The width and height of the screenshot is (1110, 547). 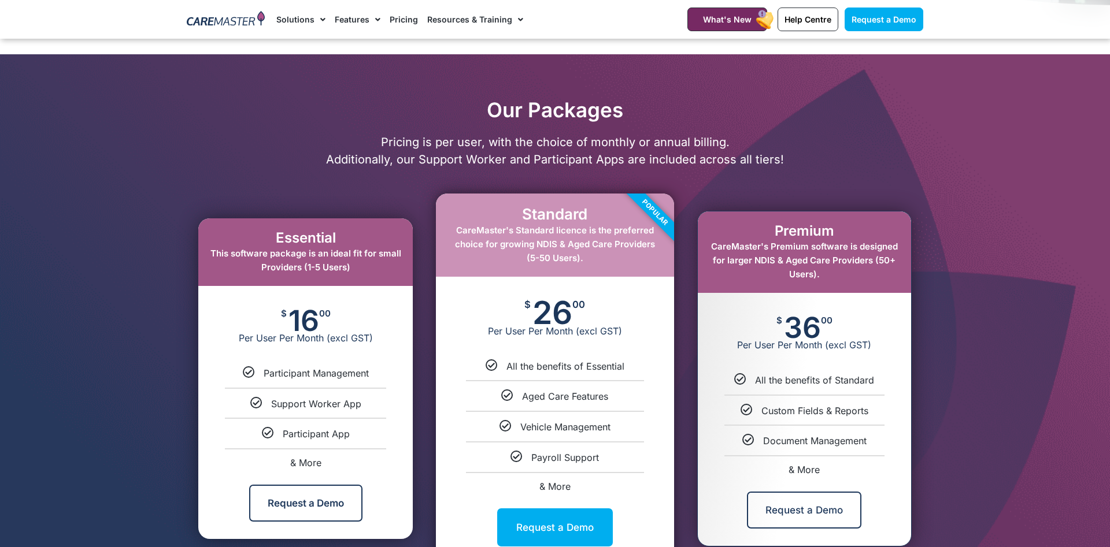 What do you see at coordinates (807, 19) in the screenshot?
I see `span: Help Centre` at bounding box center [807, 19].